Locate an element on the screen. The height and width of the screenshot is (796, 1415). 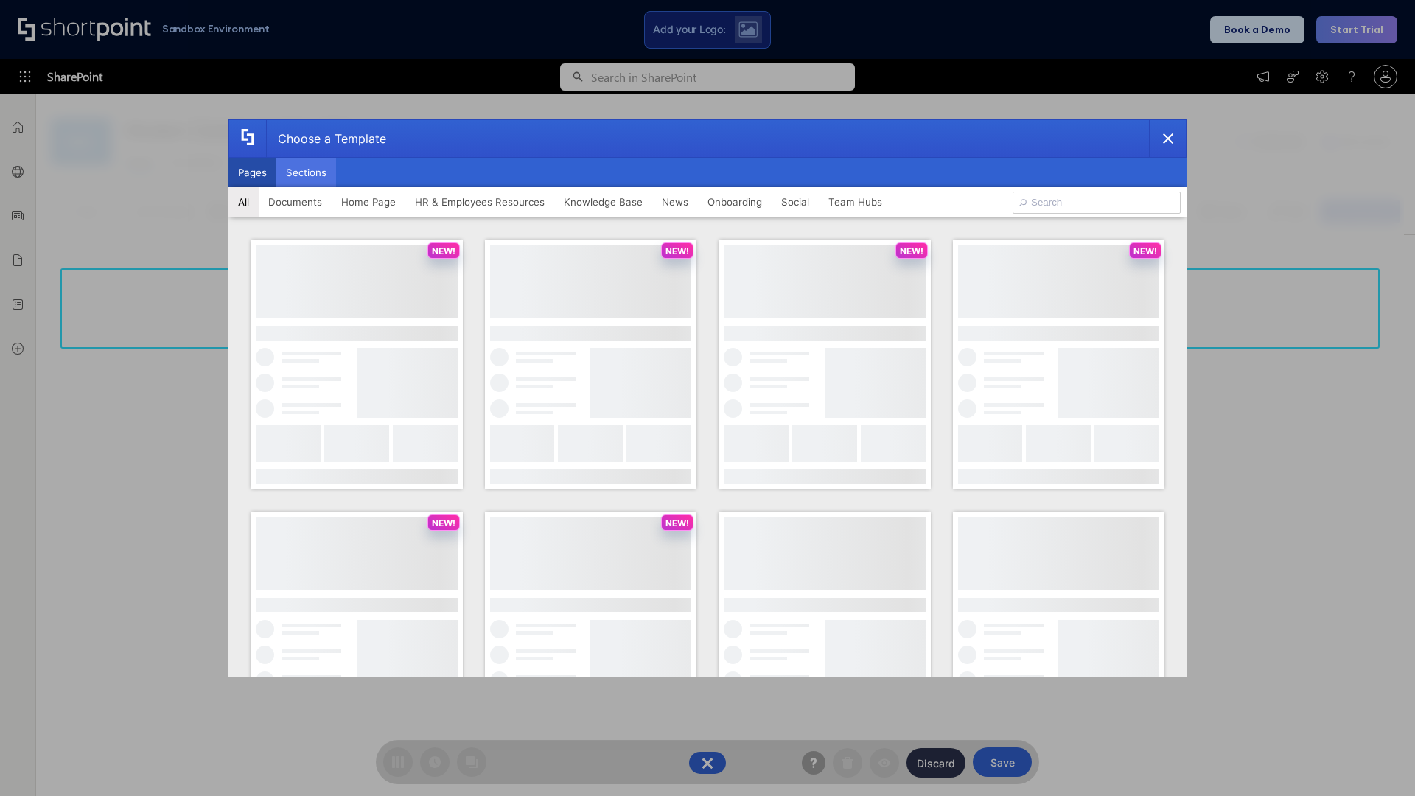
button: Knowledge Base is located at coordinates (603, 202).